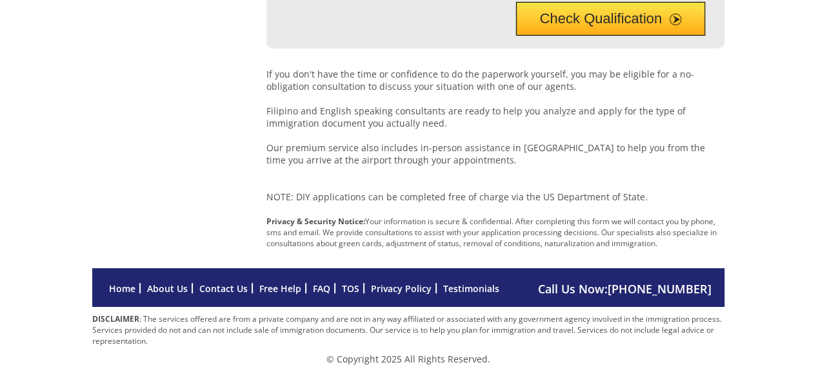 The width and height of the screenshot is (816, 378). I want to click on p: If you don't have the time or confidence to do the paperwork yourself, you may be eligible for a ..., so click(496, 135).